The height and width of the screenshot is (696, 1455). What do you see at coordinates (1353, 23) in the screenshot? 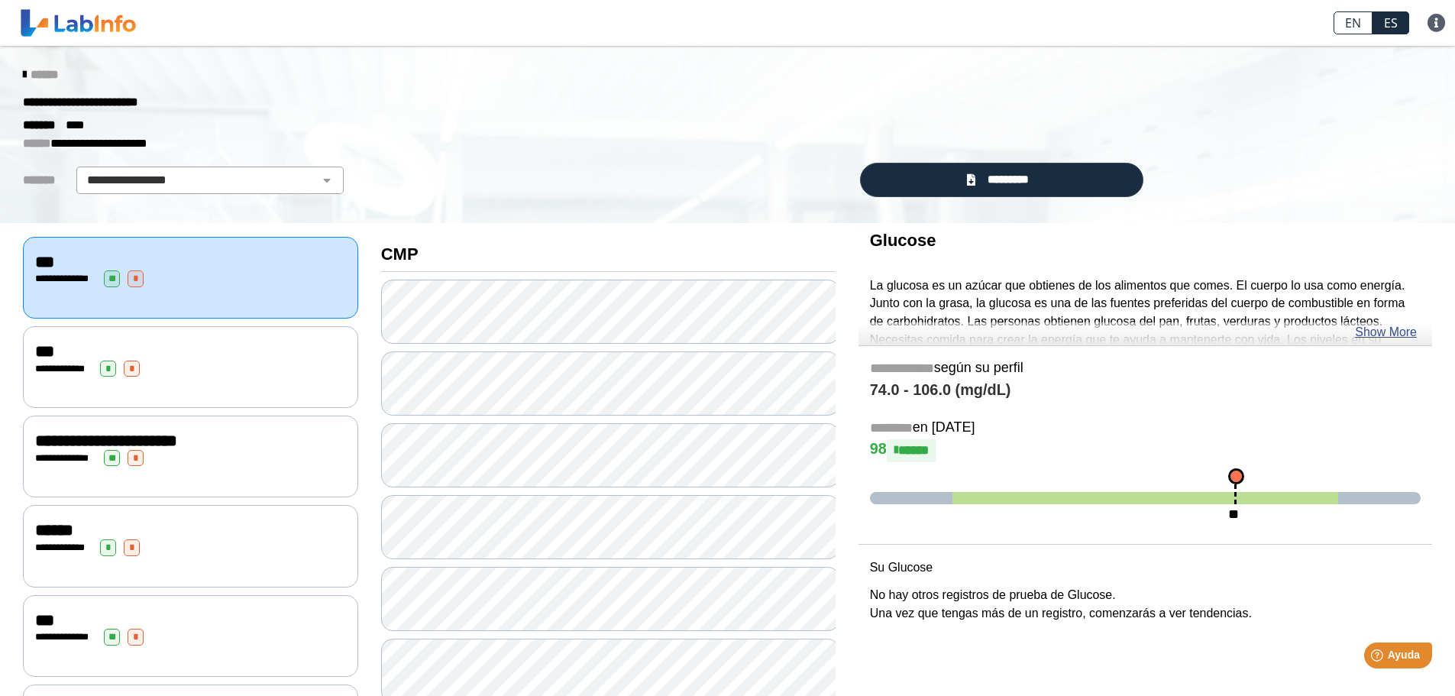
I see `a: EN` at bounding box center [1353, 23].